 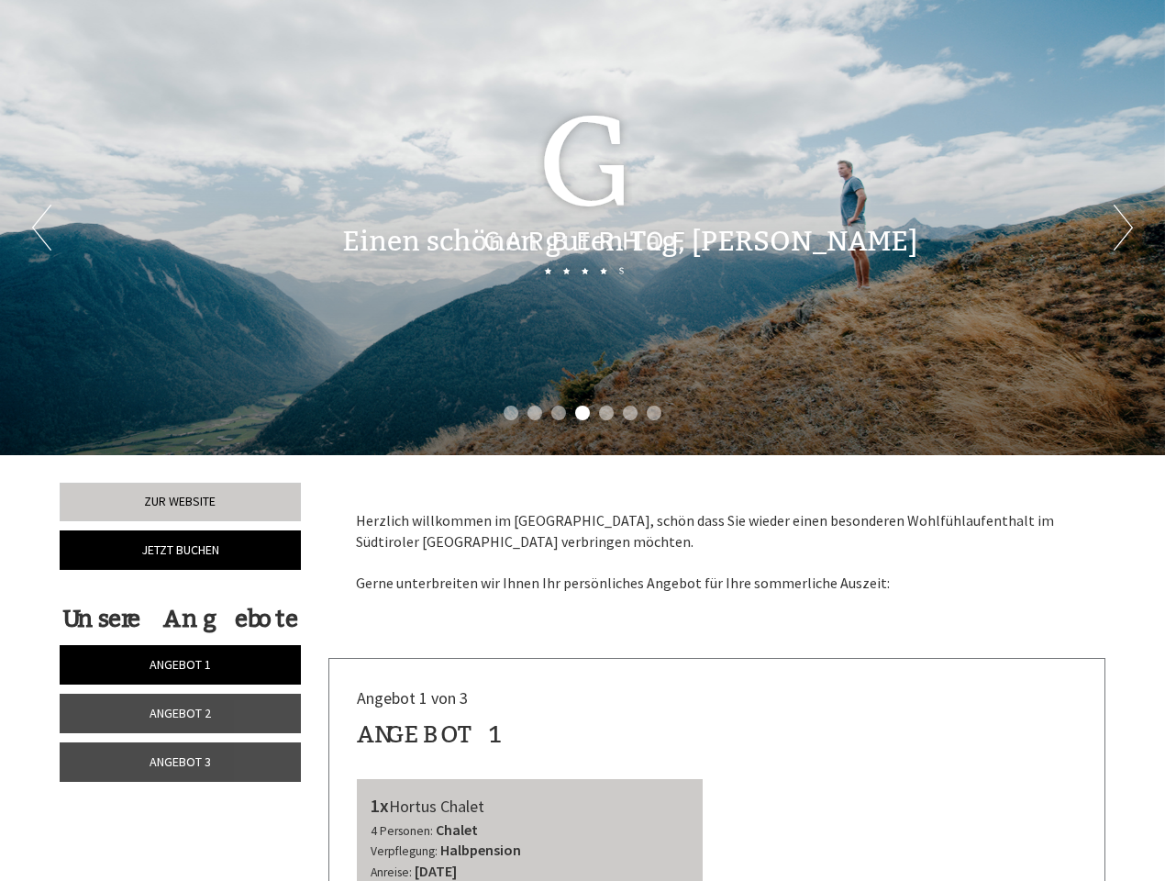 What do you see at coordinates (404, 850) in the screenshot?
I see `small: Verpflegung:` at bounding box center [404, 850].